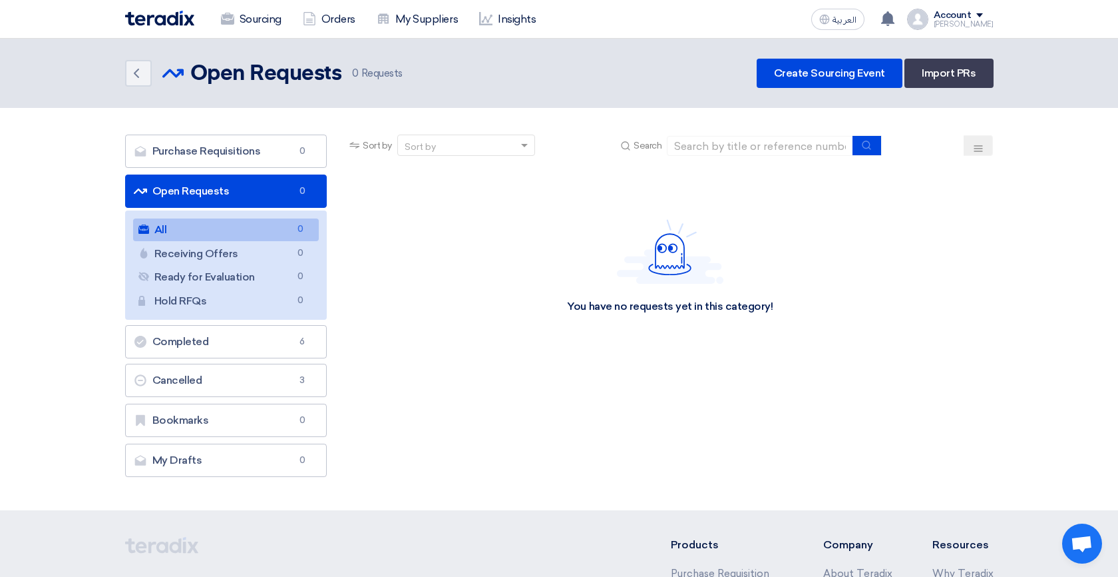 This screenshot has height=577, width=1118. What do you see at coordinates (918, 19) in the screenshot?
I see `img: profile_test.png` at bounding box center [918, 19].